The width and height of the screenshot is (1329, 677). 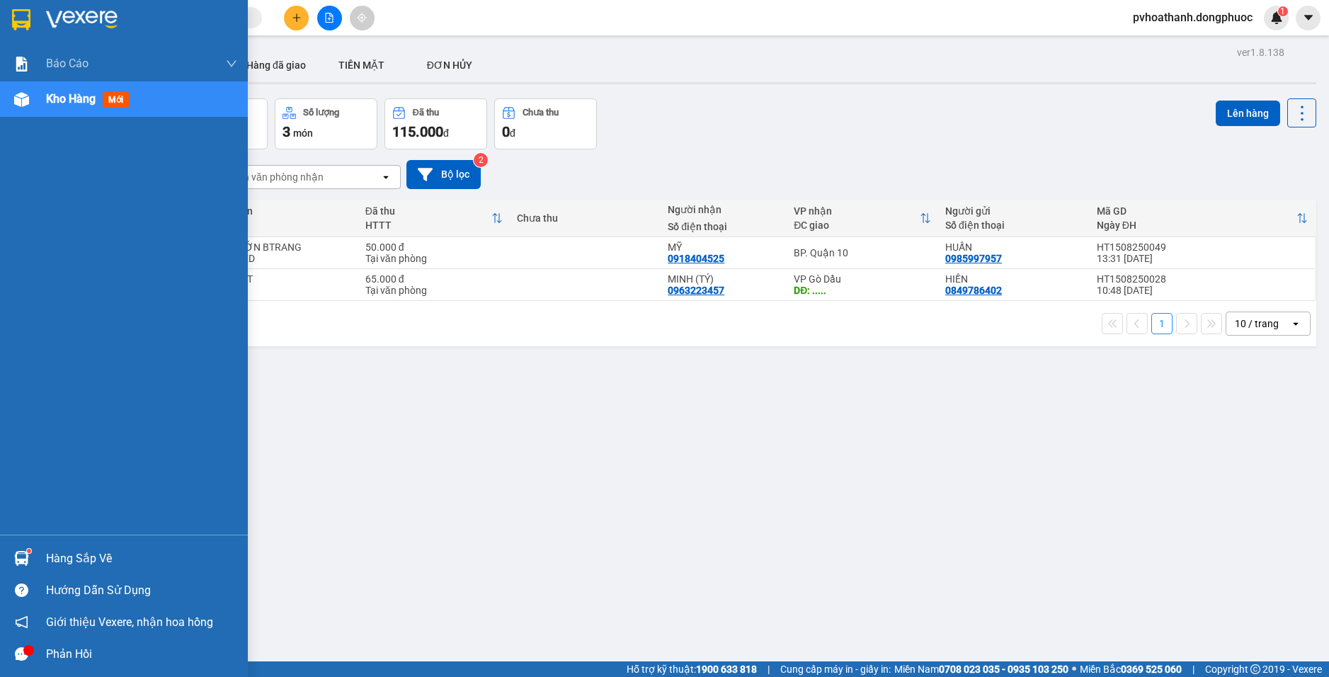 What do you see at coordinates (974, 290) in the screenshot?
I see `div: 0849786402` at bounding box center [974, 290].